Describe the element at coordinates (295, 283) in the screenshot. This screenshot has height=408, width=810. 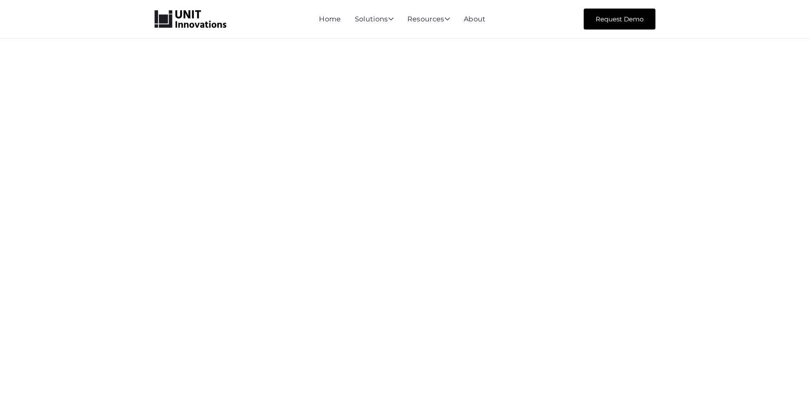
I see `a: Learn more` at that location.